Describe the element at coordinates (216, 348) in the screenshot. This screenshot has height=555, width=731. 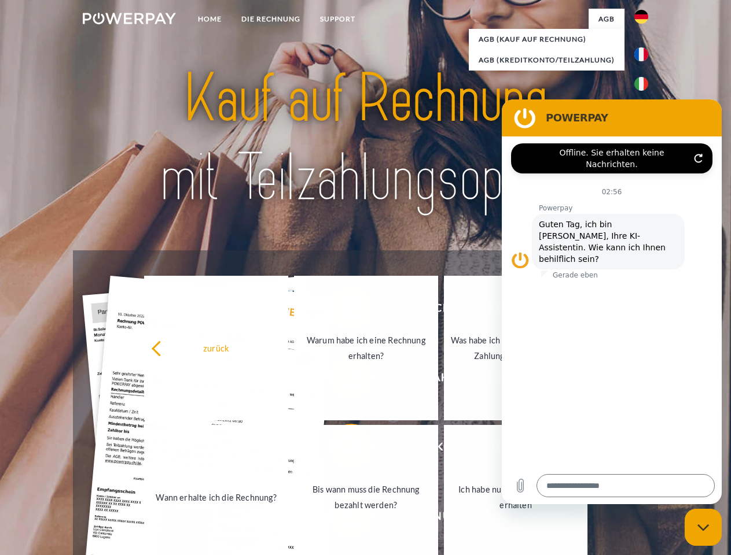
I see `div: zurück` at that location.